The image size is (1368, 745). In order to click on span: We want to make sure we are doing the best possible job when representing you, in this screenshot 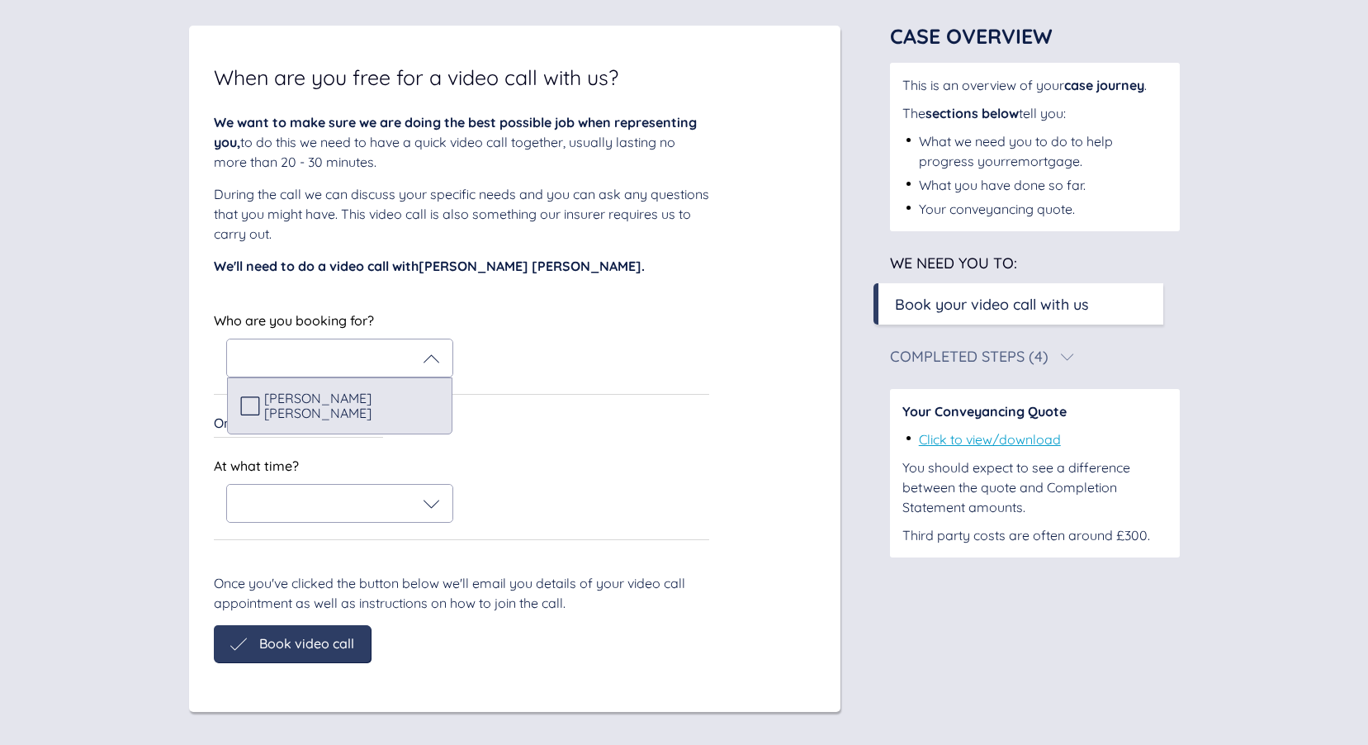, I will do `click(455, 132)`.